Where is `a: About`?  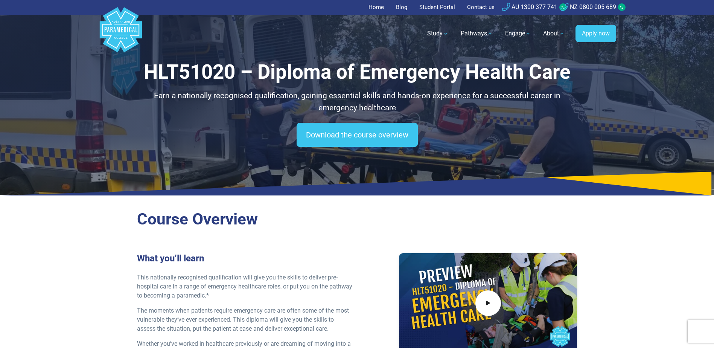 a: About is located at coordinates (554, 34).